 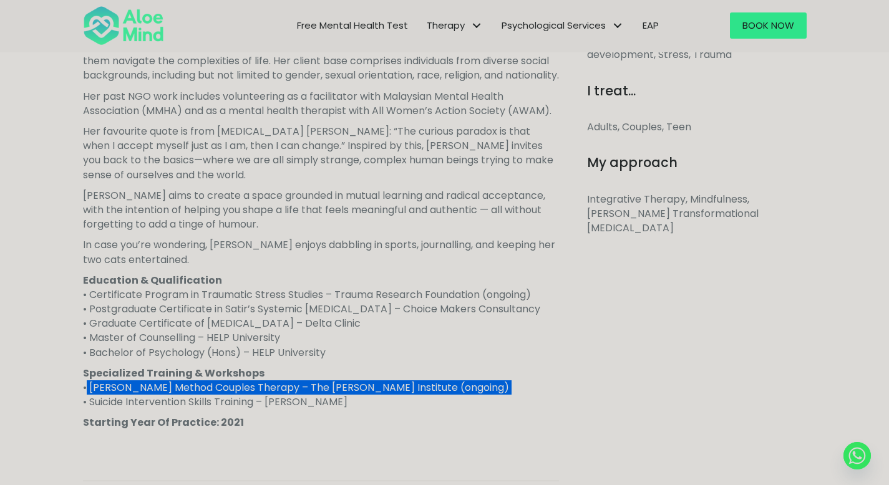 What do you see at coordinates (152, 280) in the screenshot?
I see `strong: Education & Qualification` at bounding box center [152, 280].